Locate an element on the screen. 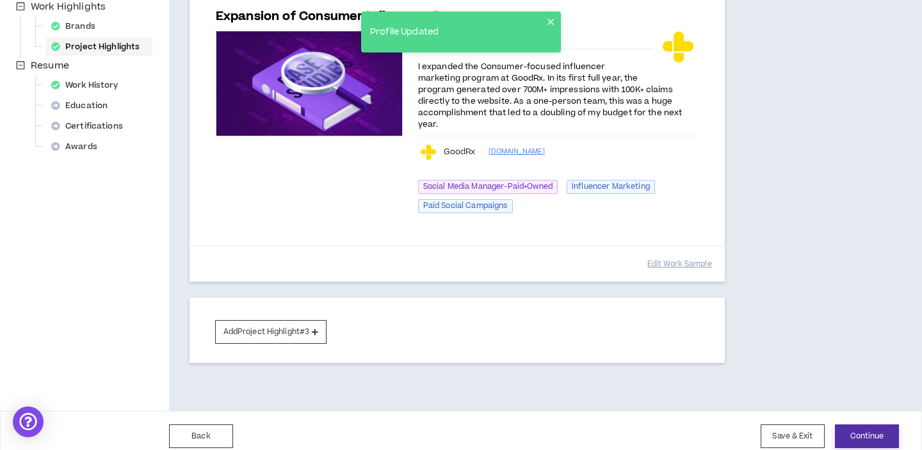 The height and width of the screenshot is (450, 922). span: Social Media Manager-Paid+Owned is located at coordinates (488, 187).